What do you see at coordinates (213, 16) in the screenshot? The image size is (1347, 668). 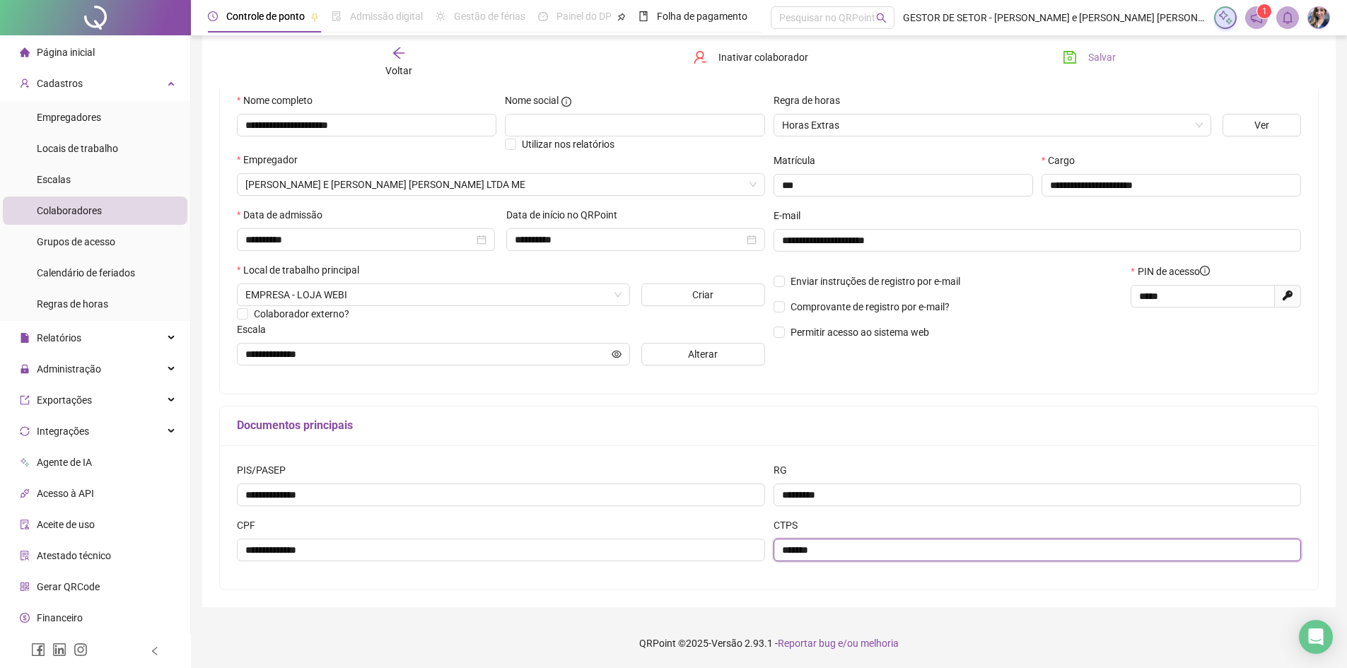 I see `span: clock-circle` at bounding box center [213, 16].